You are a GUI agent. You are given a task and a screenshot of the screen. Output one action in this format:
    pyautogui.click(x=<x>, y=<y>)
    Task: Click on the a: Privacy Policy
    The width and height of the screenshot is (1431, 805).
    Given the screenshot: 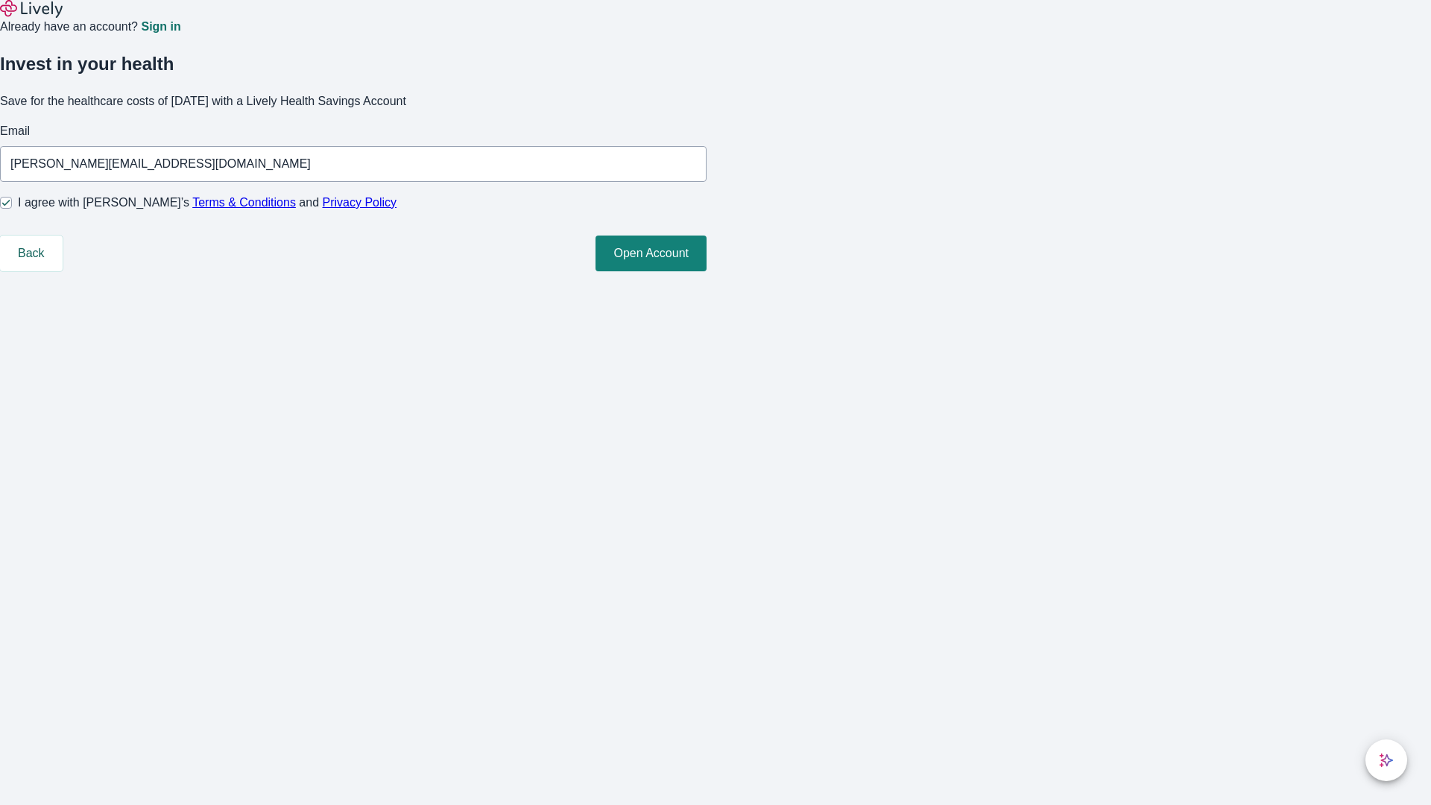 What is the action you would take?
    pyautogui.click(x=360, y=202)
    